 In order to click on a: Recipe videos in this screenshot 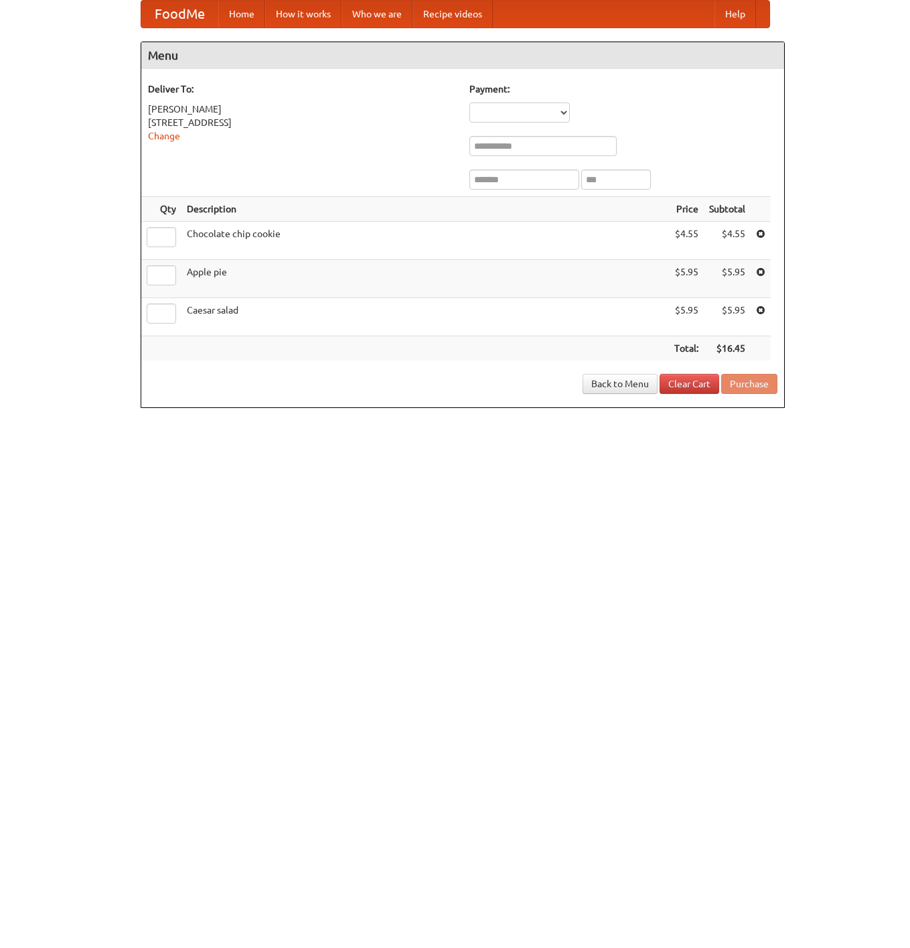, I will do `click(453, 14)`.